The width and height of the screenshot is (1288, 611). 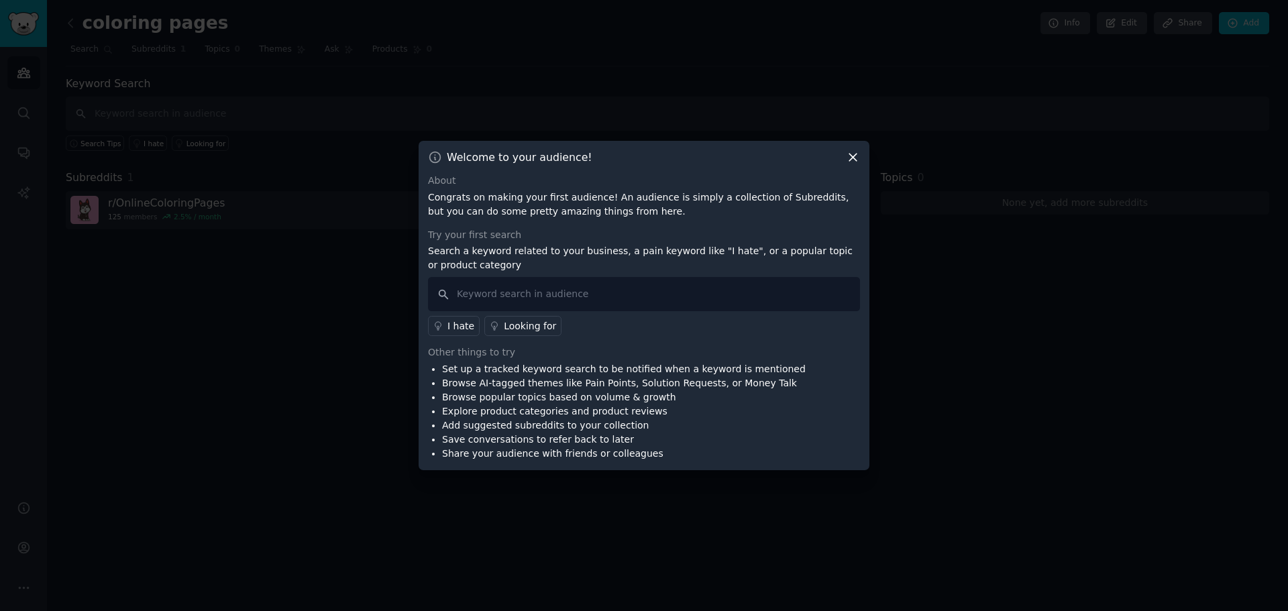 What do you see at coordinates (644, 294) in the screenshot?
I see `input: Keyword search in audience` at bounding box center [644, 294].